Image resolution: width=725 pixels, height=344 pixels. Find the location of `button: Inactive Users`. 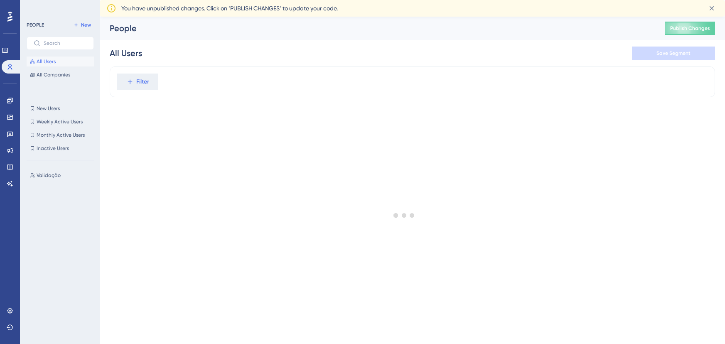

button: Inactive Users is located at coordinates (60, 148).